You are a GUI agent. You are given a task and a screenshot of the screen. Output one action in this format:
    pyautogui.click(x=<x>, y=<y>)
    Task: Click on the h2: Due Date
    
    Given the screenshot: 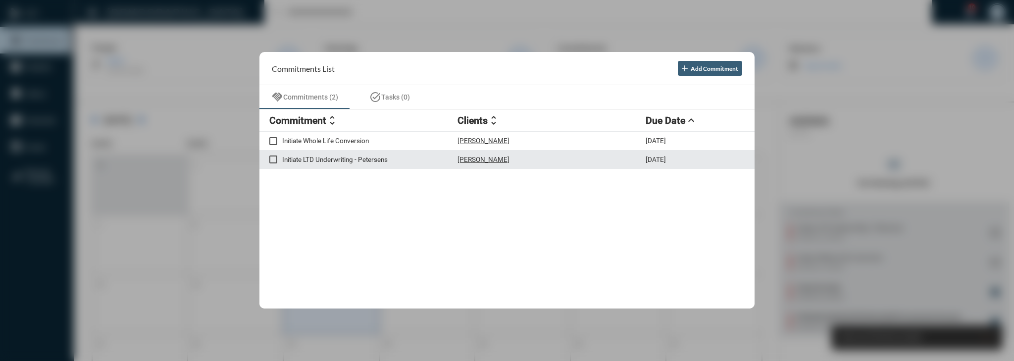 What is the action you would take?
    pyautogui.click(x=665, y=120)
    